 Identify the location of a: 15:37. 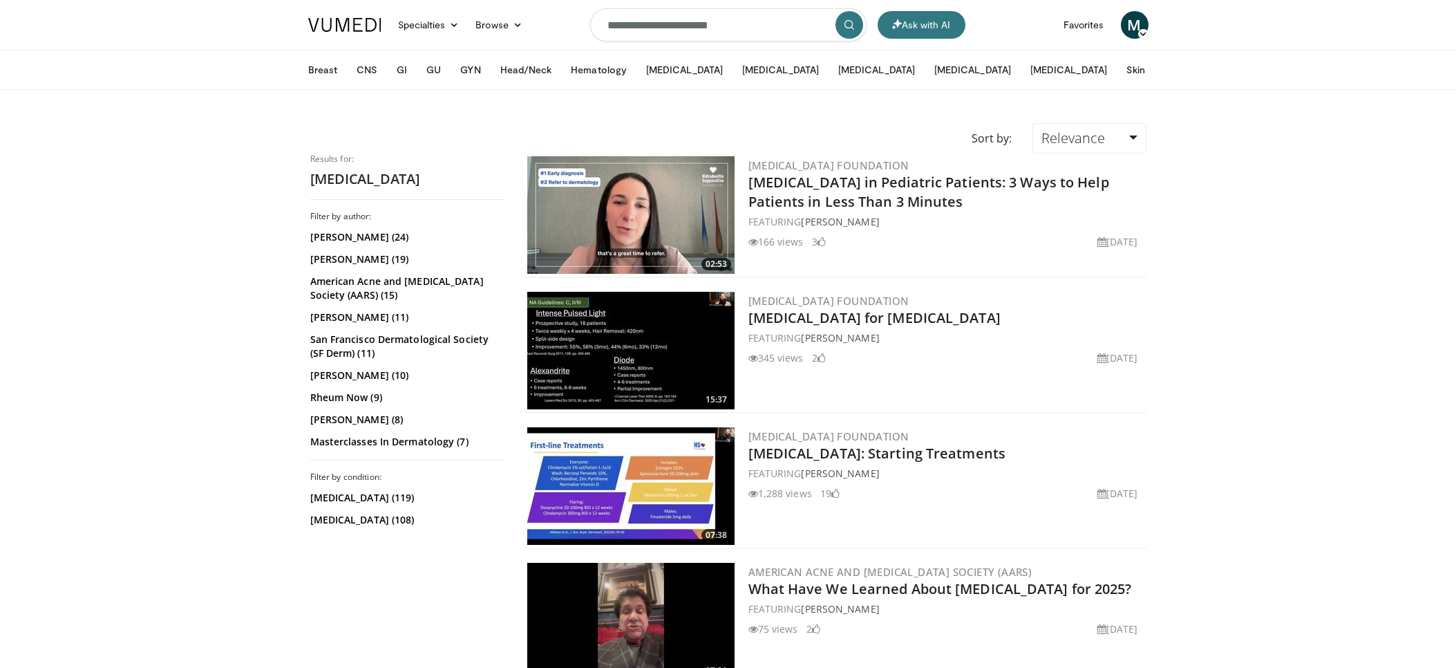
(631, 350).